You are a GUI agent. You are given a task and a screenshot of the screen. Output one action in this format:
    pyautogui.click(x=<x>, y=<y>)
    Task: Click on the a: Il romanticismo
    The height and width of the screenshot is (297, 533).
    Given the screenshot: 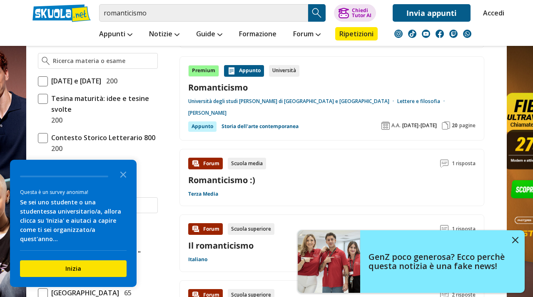 What is the action you would take?
    pyautogui.click(x=221, y=245)
    